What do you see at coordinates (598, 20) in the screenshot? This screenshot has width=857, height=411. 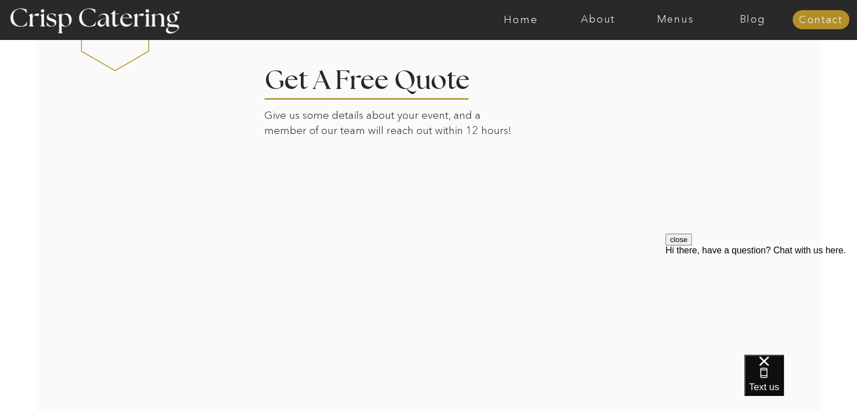 I see `a: About` at bounding box center [598, 20].